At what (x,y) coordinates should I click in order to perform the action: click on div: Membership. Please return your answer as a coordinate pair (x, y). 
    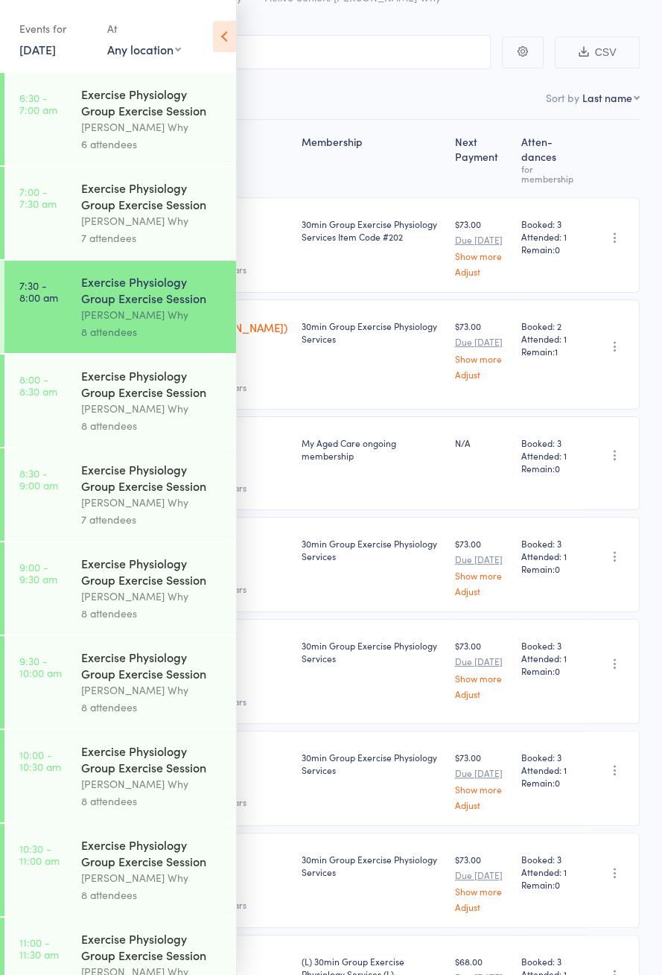
    Looking at the image, I should click on (373, 159).